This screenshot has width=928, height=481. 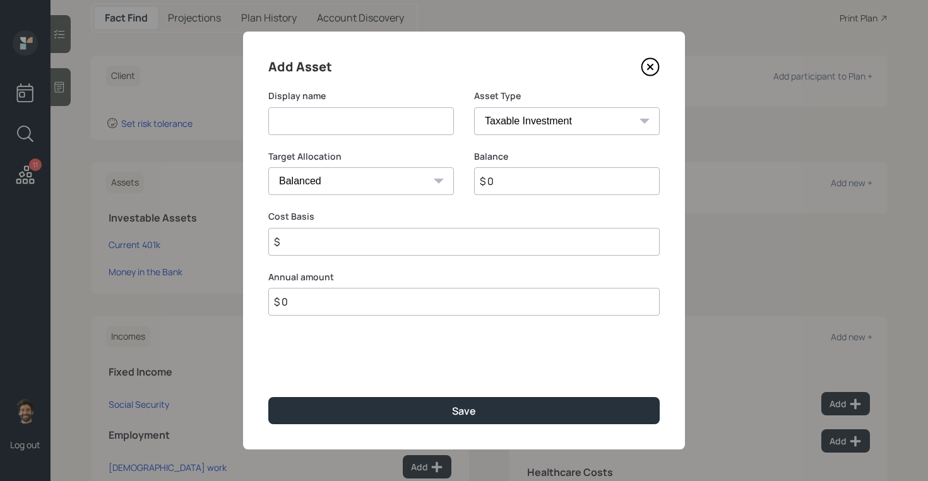 What do you see at coordinates (464, 217) in the screenshot?
I see `label: Cost Basis` at bounding box center [464, 217].